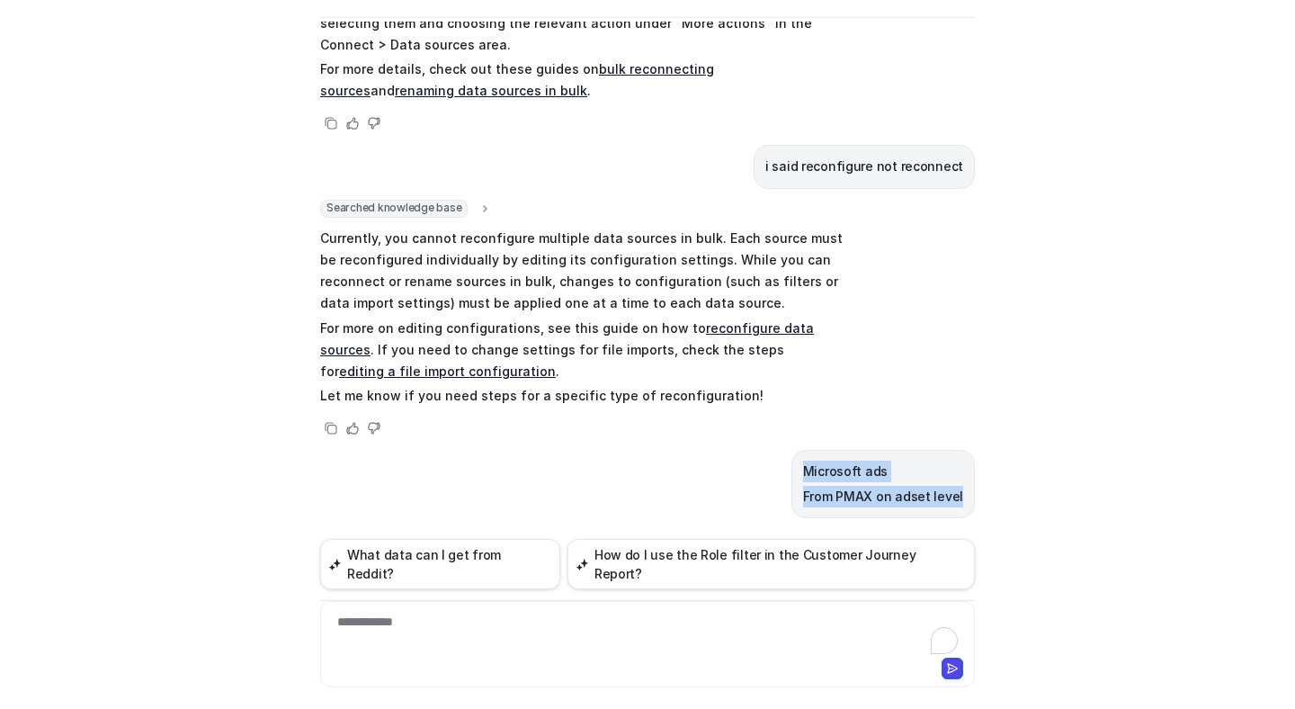  Describe the element at coordinates (583, 396) in the screenshot. I see `p: Let me know if you need steps for a specific type of reconfiguration!` at that location.